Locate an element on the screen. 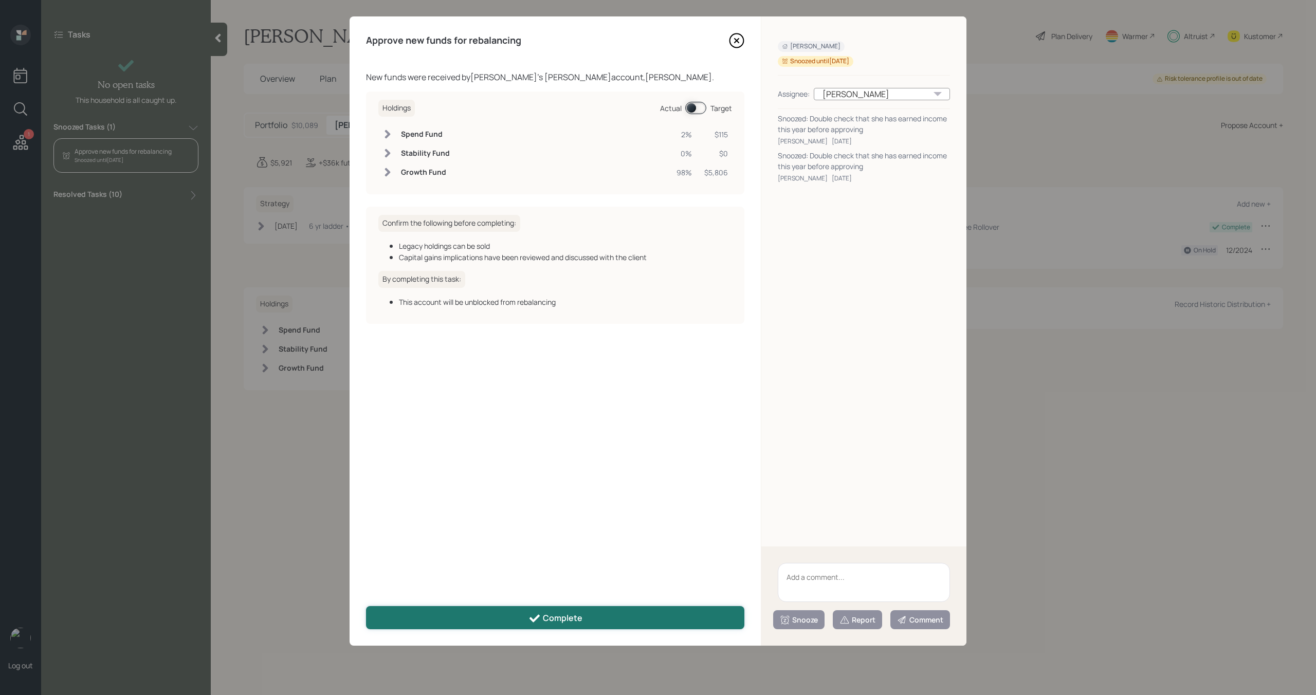 This screenshot has height=695, width=1316. div: 98% is located at coordinates (684, 172).